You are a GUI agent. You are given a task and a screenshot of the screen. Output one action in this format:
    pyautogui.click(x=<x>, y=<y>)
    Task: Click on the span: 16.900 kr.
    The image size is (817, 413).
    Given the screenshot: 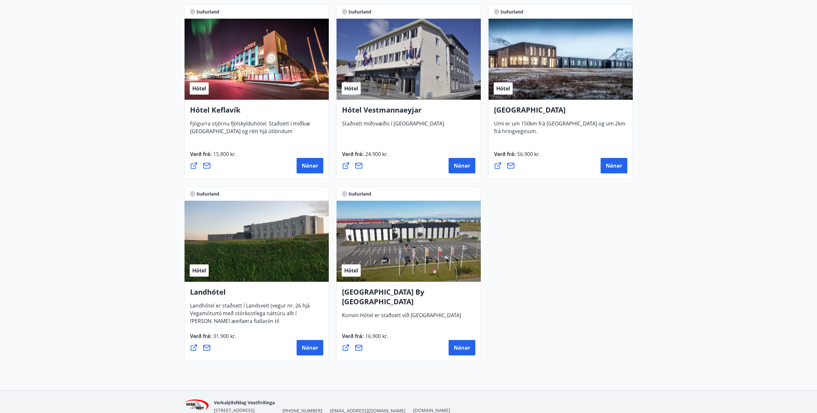 What is the action you would take?
    pyautogui.click(x=376, y=336)
    